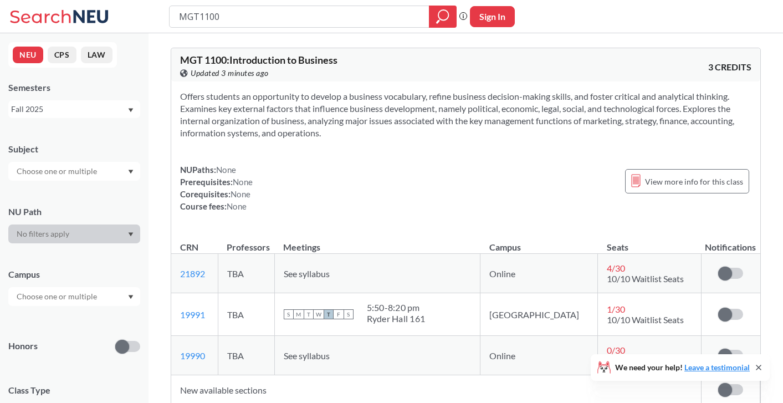 The image size is (783, 403). What do you see at coordinates (730, 67) in the screenshot?
I see `span: 3 CREDITS` at bounding box center [730, 67].